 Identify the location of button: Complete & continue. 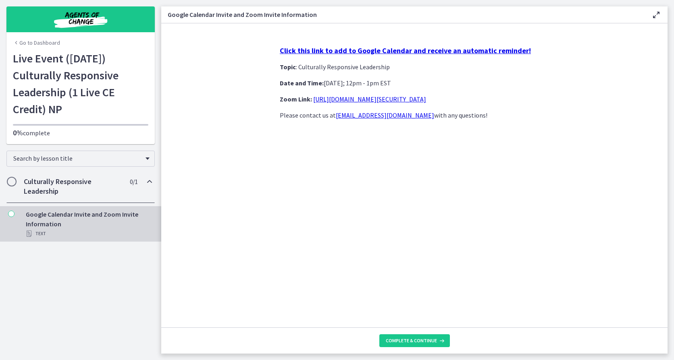
(414, 341).